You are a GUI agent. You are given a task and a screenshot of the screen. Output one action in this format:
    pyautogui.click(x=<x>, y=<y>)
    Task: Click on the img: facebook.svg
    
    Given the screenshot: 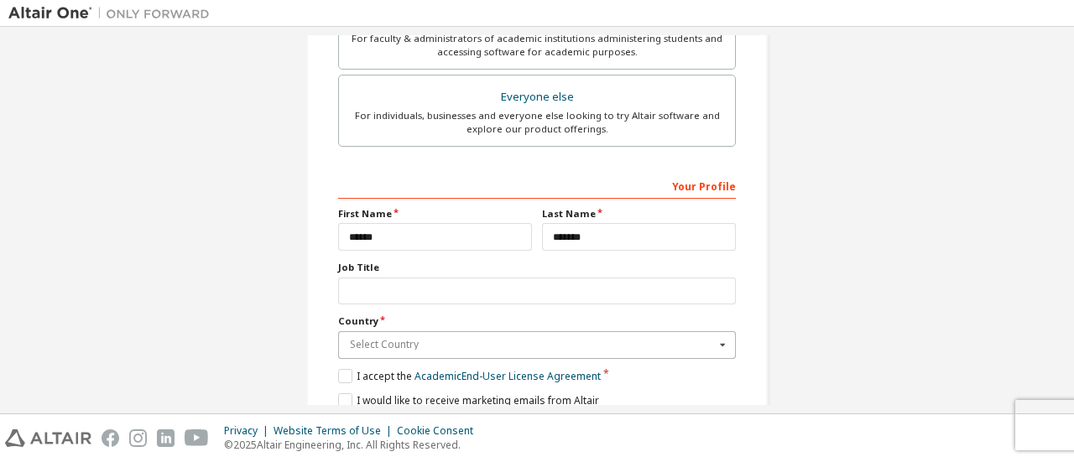 What is the action you would take?
    pyautogui.click(x=110, y=438)
    